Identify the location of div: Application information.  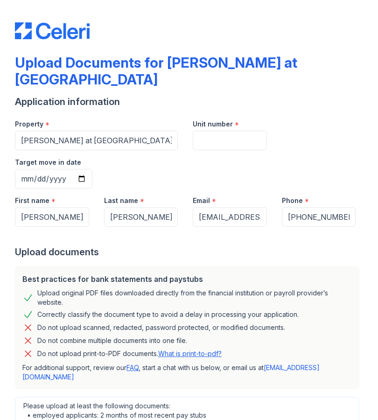
(189, 102).